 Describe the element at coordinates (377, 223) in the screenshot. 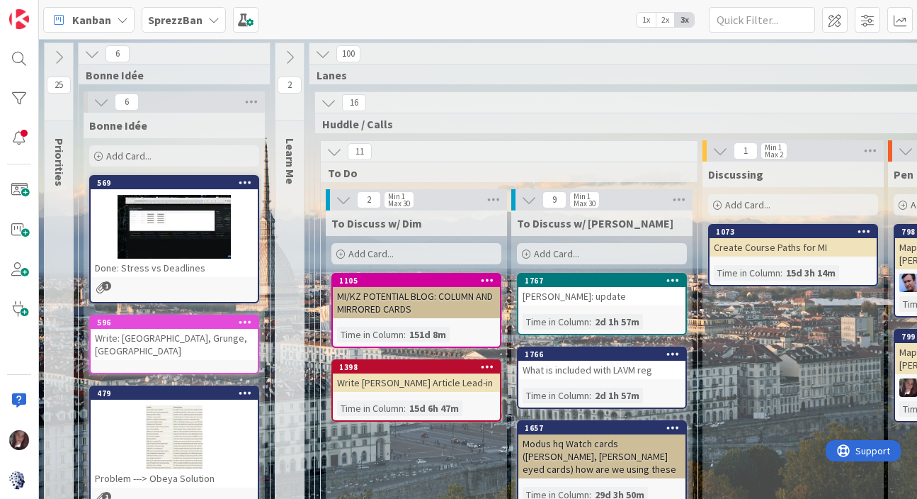

I see `span: To Discuss w/ Dim` at that location.